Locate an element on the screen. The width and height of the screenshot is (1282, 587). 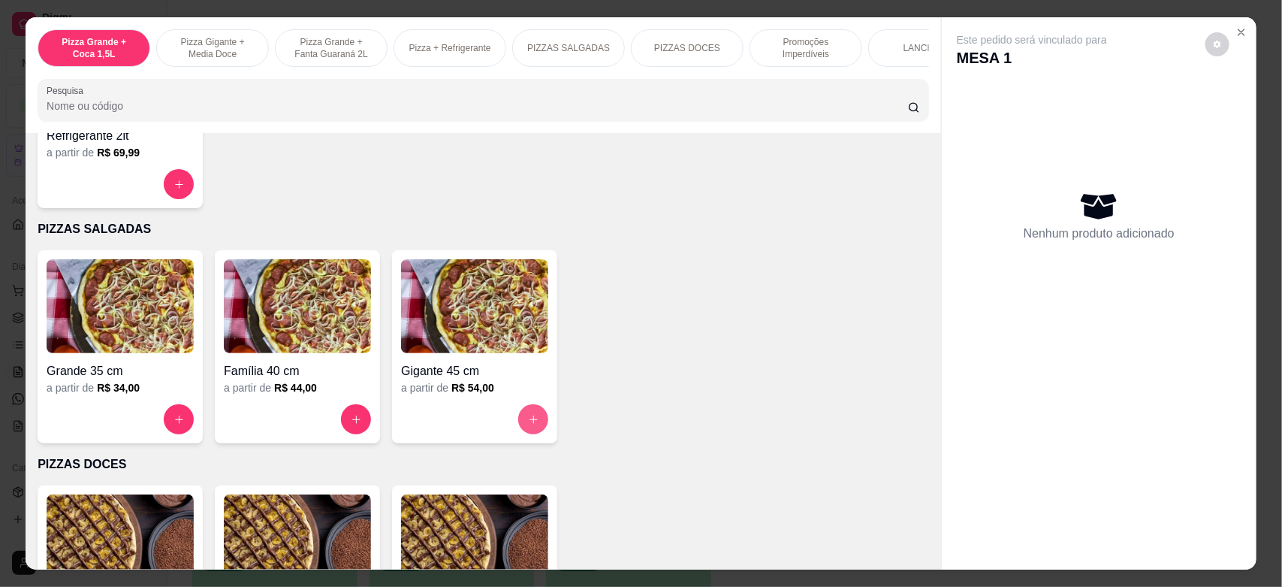
h6: R$ 34,00 is located at coordinates (118, 388).